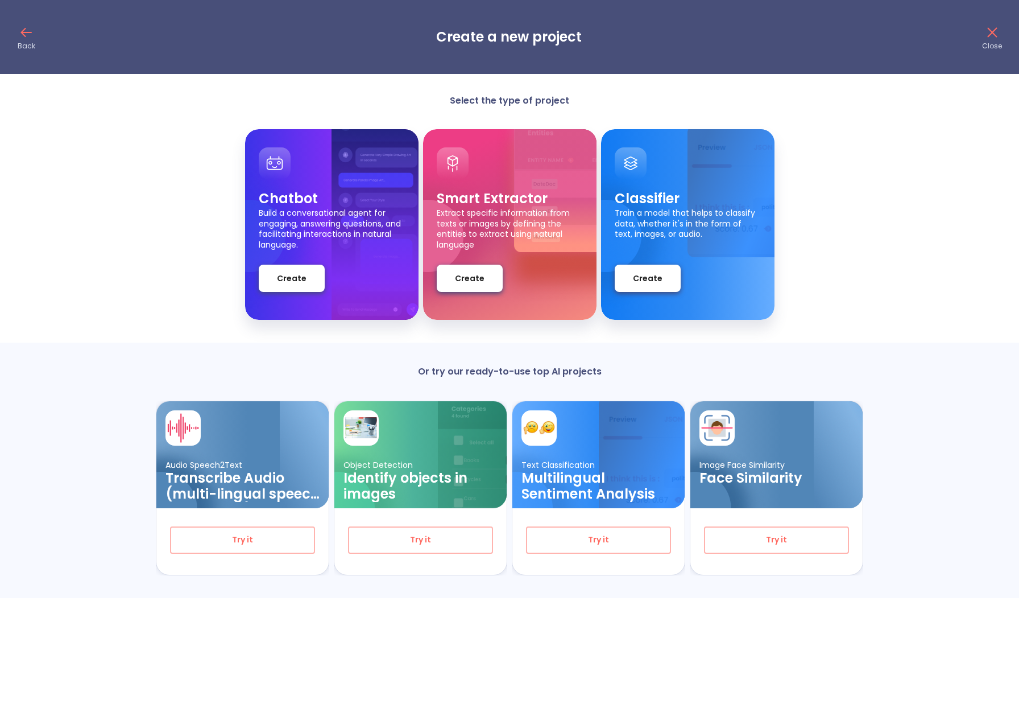 This screenshot has height=724, width=1019. I want to click on p: Close, so click(992, 46).